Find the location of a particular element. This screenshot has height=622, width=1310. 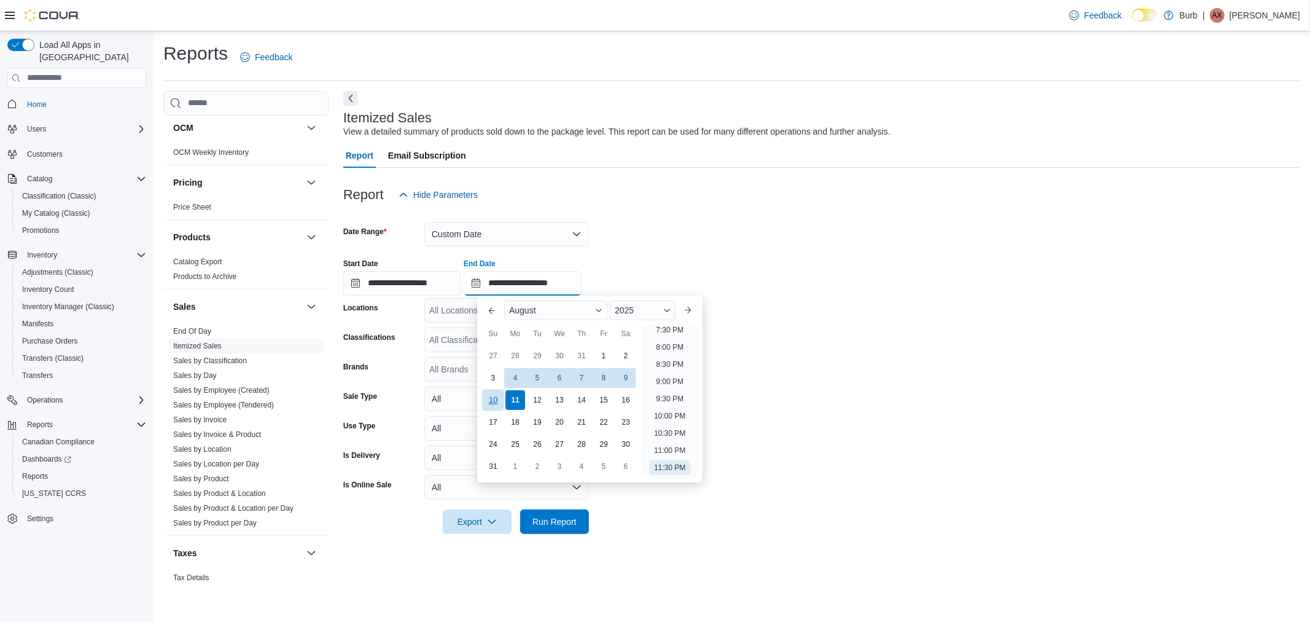

span: Dark Mode is located at coordinates (1132, 21).